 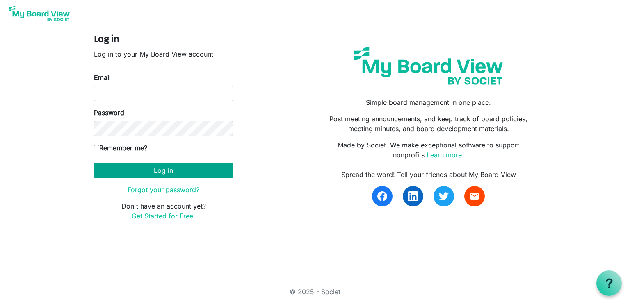 I want to click on a: © 2025 - Societ, so click(x=315, y=292).